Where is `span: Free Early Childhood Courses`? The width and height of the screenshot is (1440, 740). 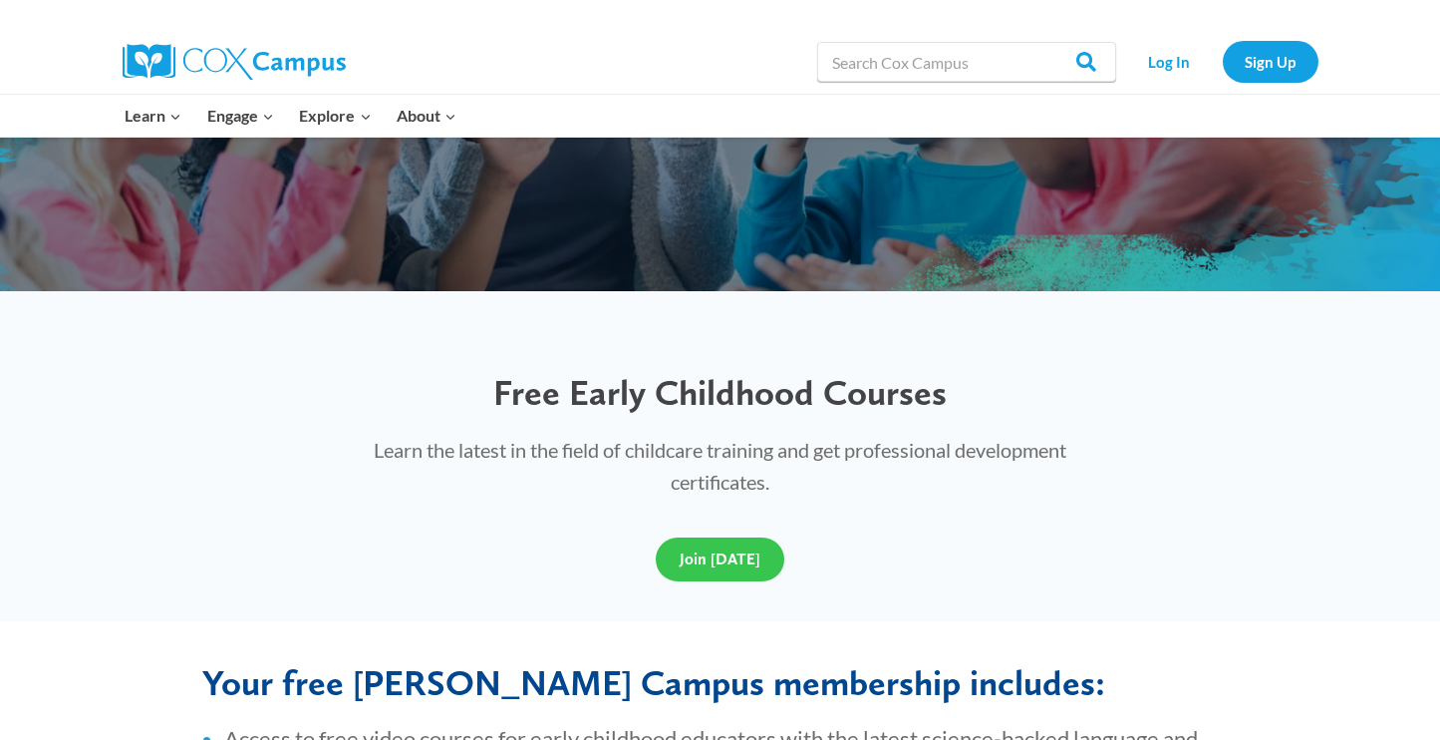
span: Free Early Childhood Courses is located at coordinates (720, 392).